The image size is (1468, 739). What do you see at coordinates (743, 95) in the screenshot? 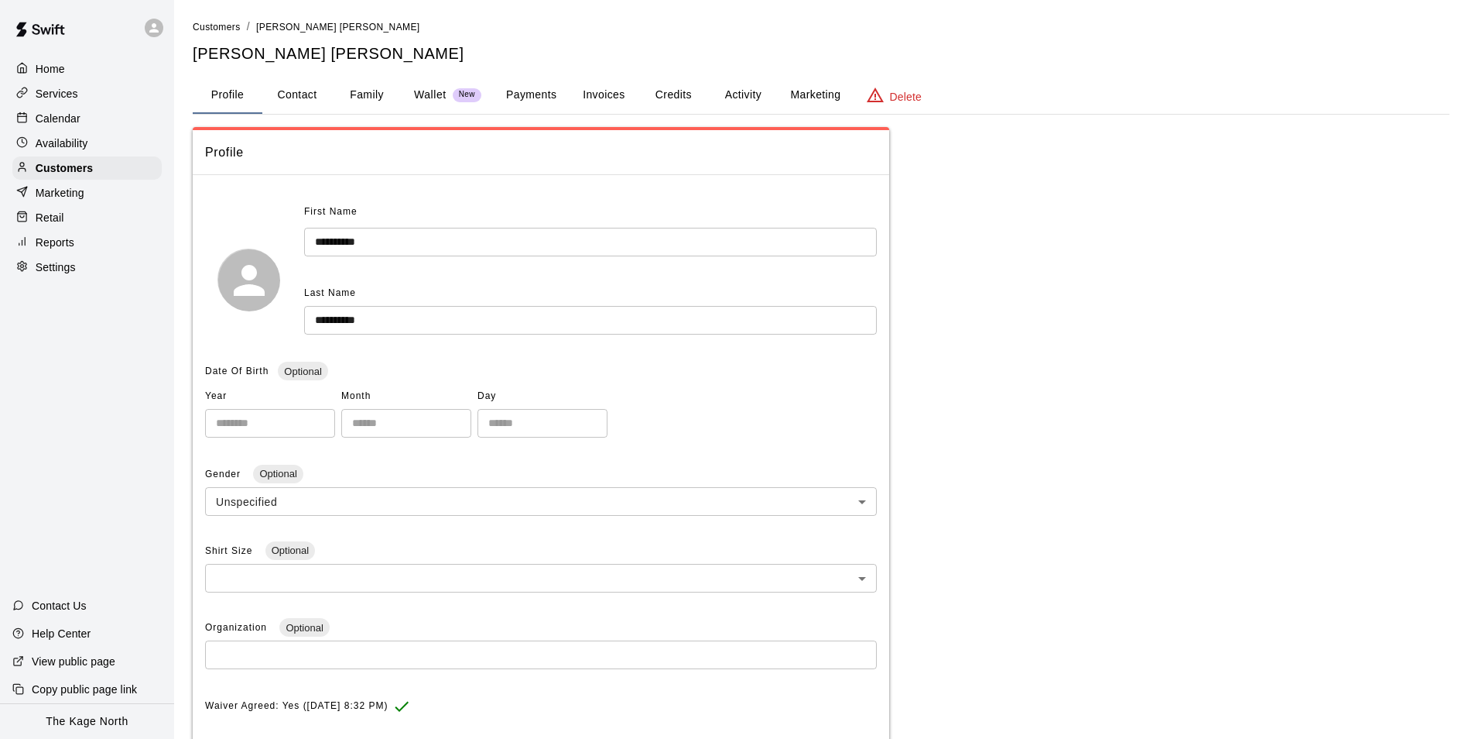
I see `button: Activity` at bounding box center [743, 95].